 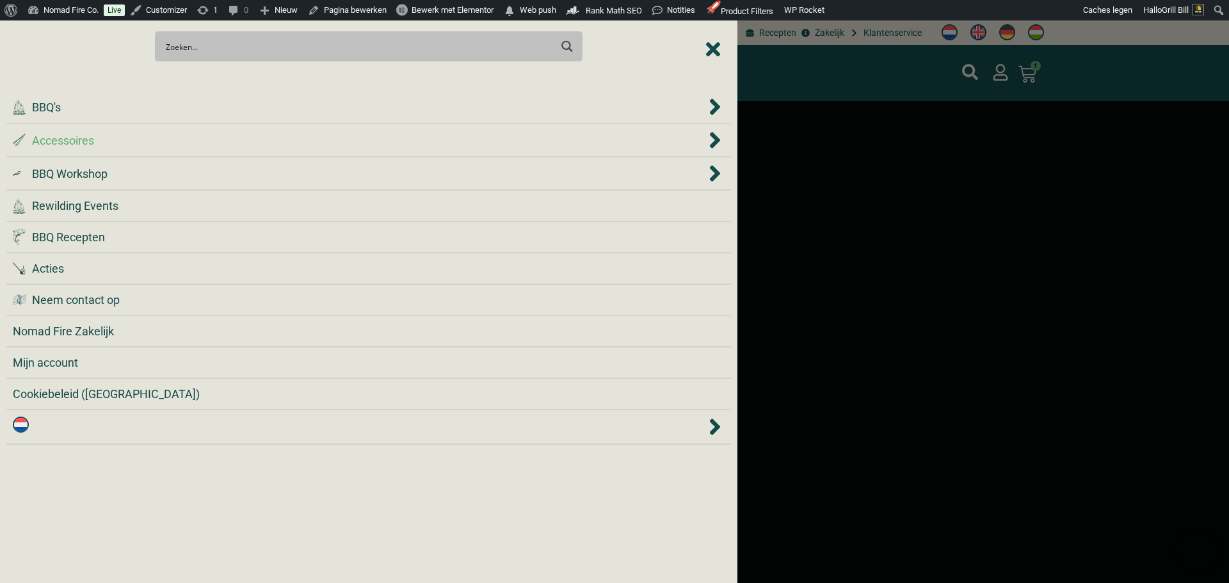 What do you see at coordinates (46, 107) in the screenshot?
I see `span: BBQ's` at bounding box center [46, 107].